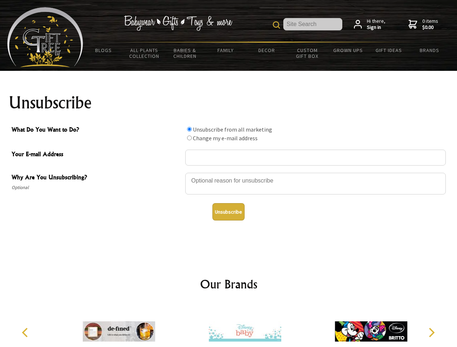 This screenshot has height=347, width=457. What do you see at coordinates (315, 158) in the screenshot?
I see `input: Your E-mail Address` at bounding box center [315, 158].